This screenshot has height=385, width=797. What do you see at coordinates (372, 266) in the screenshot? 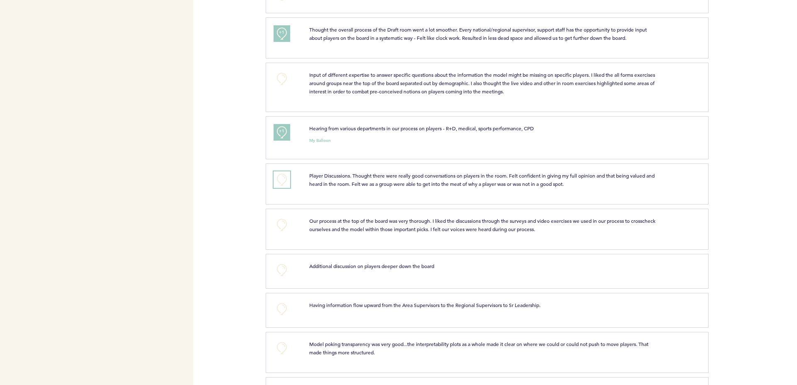
I see `span: Additional discussion on players deeper down the board` at bounding box center [372, 266].